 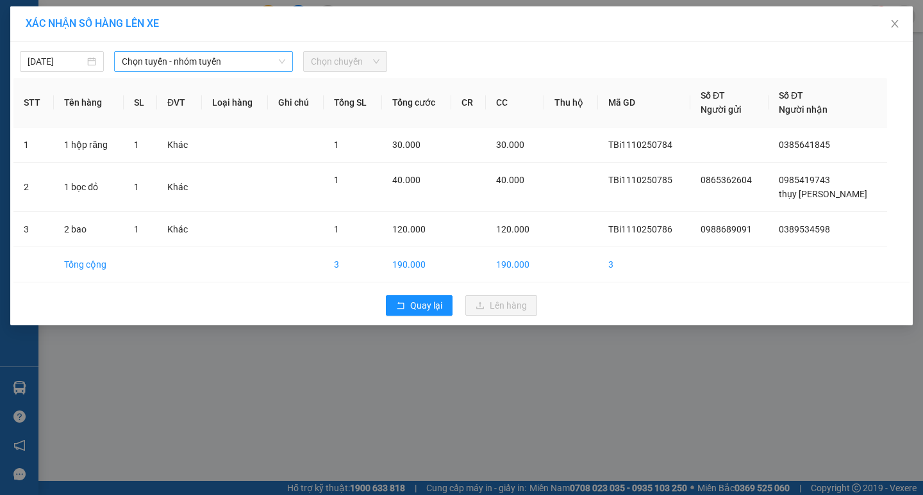 What do you see at coordinates (571, 103) in the screenshot?
I see `th: Thu hộ` at bounding box center [571, 103].